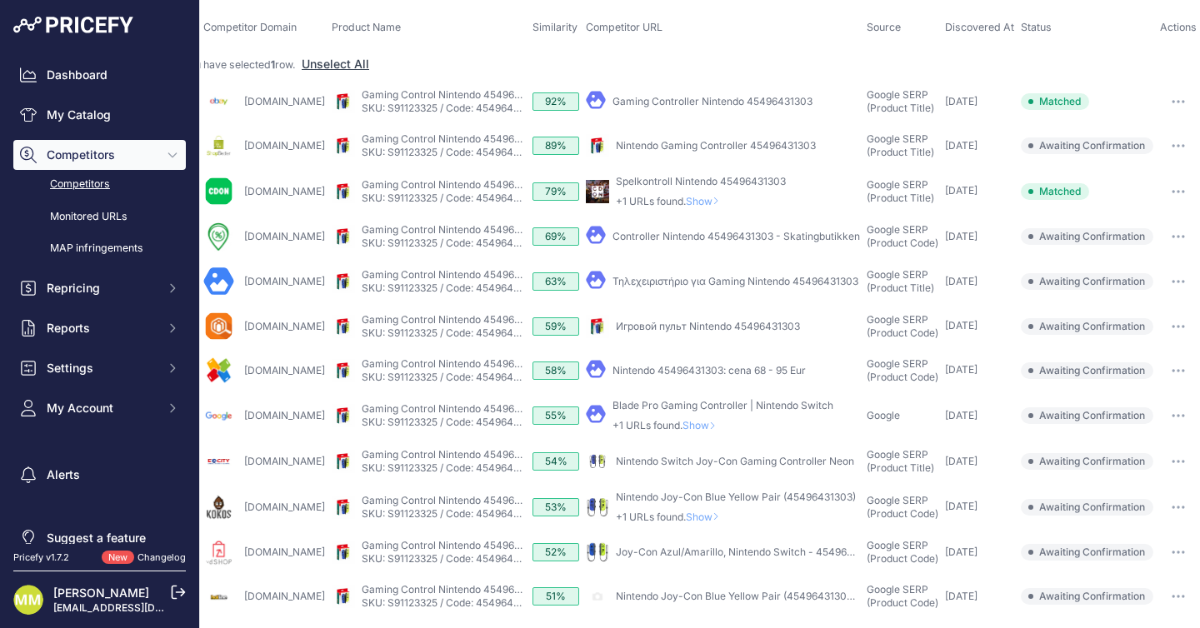 The width and height of the screenshot is (1200, 628). What do you see at coordinates (555, 27) in the screenshot?
I see `span: Similarity` at bounding box center [555, 27].